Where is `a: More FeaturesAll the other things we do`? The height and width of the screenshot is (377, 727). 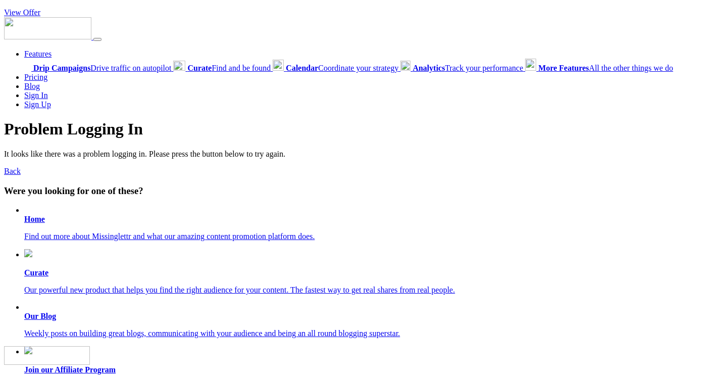 a: More FeaturesAll the other things we do is located at coordinates (599, 68).